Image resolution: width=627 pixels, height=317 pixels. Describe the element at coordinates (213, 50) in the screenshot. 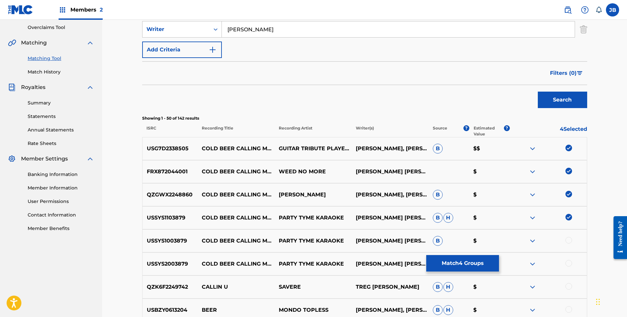

I see `img: 9d2ae6d4665cec9f34b9.svg` at that location.